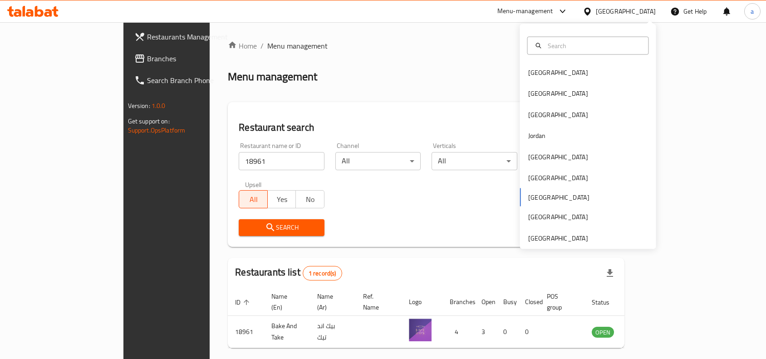  I want to click on span: a, so click(751, 11).